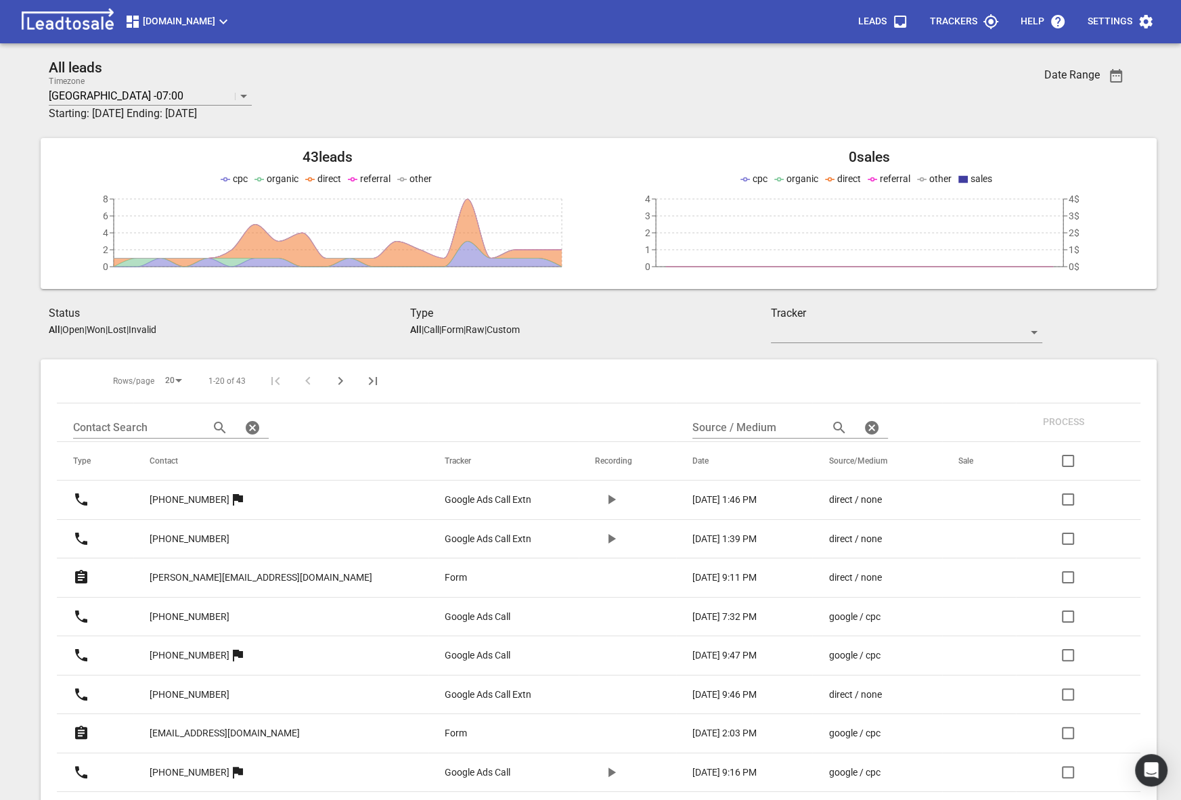 Image resolution: width=1181 pixels, height=800 pixels. What do you see at coordinates (66, 81) in the screenshot?
I see `label: Timezone` at bounding box center [66, 81].